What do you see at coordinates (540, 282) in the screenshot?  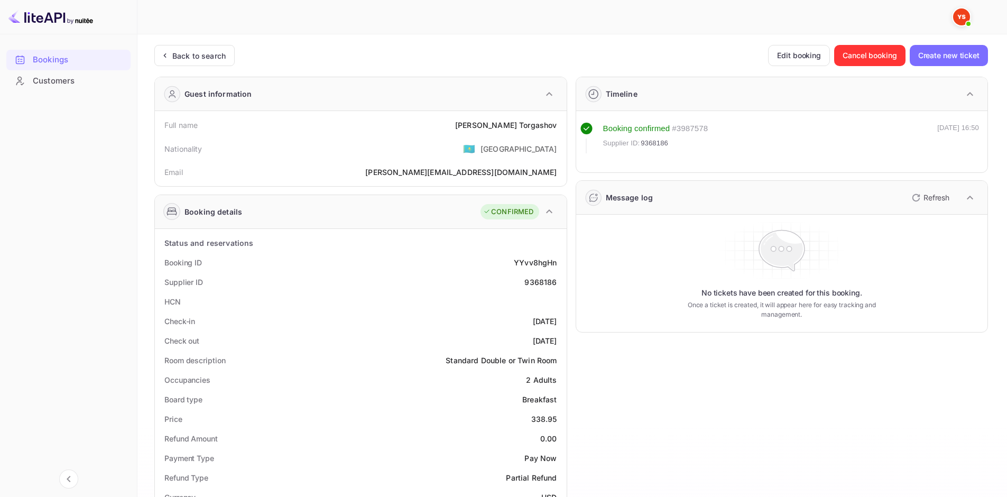 I see `div: 9368186` at bounding box center [540, 282].